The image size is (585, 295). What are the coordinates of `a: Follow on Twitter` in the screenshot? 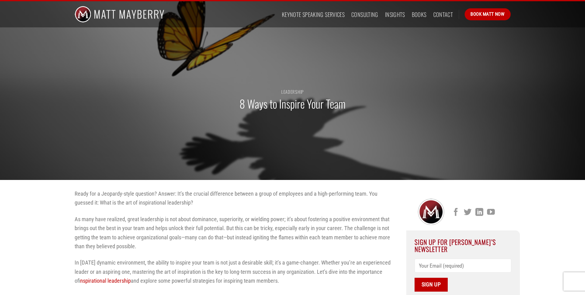 It's located at (468, 212).